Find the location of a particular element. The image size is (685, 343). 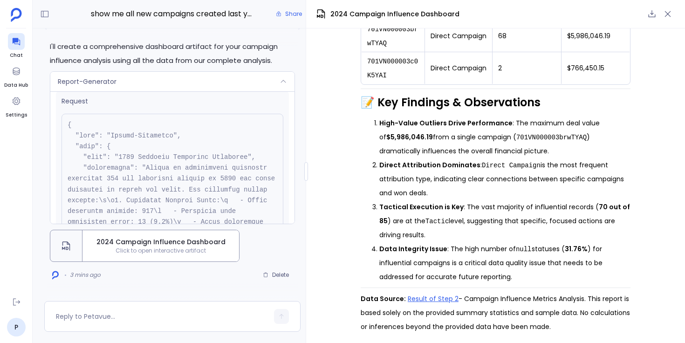

li: : The maximum deal value of from a single campaign ( ) dramatically influences the overall financ... is located at coordinates (505, 137).